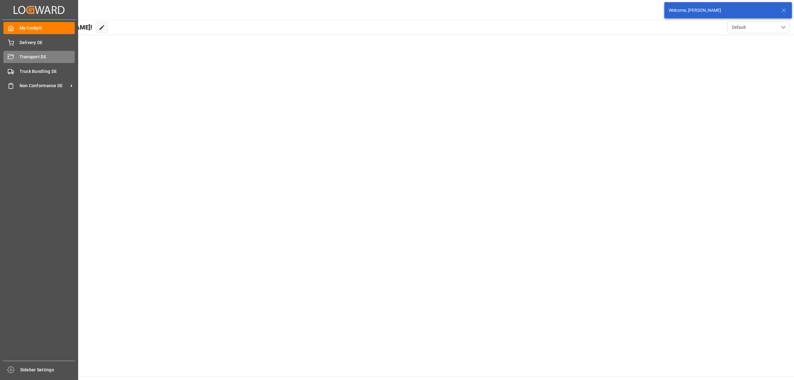  Describe the element at coordinates (47, 57) in the screenshot. I see `span: Transport DE` at that location.